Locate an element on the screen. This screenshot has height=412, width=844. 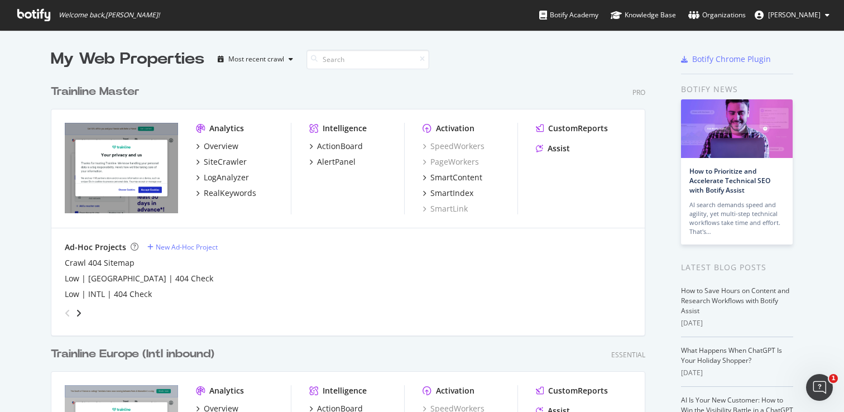
div: SpeedWorkers is located at coordinates (453, 146).